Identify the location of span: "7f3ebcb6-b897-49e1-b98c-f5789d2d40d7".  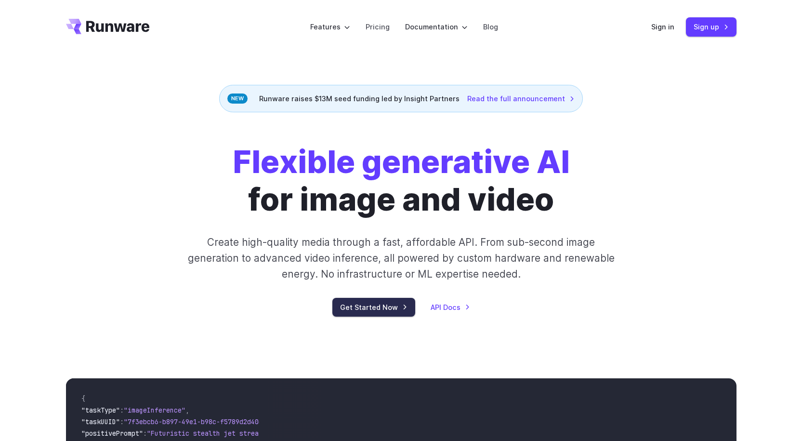
(197, 422).